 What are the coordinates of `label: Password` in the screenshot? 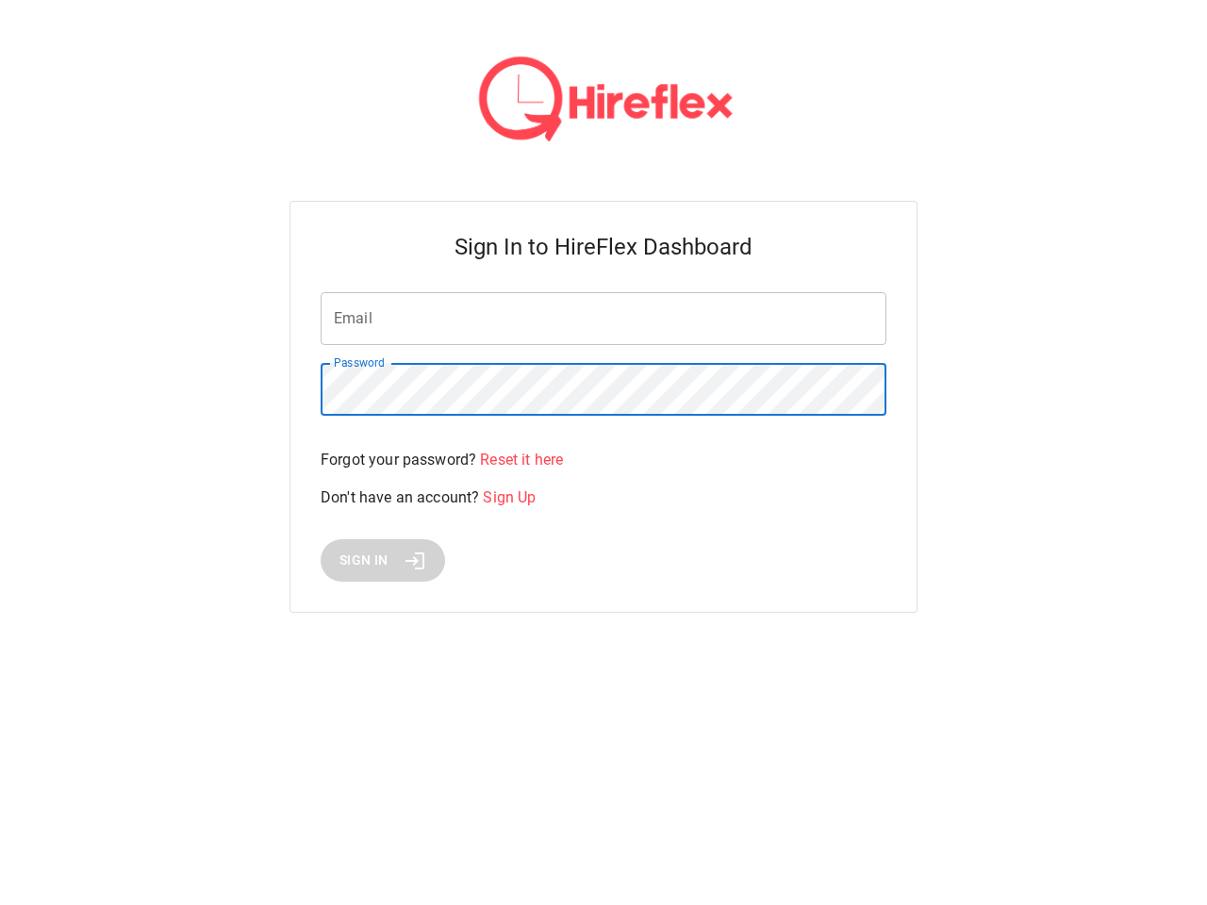 It's located at (358, 362).